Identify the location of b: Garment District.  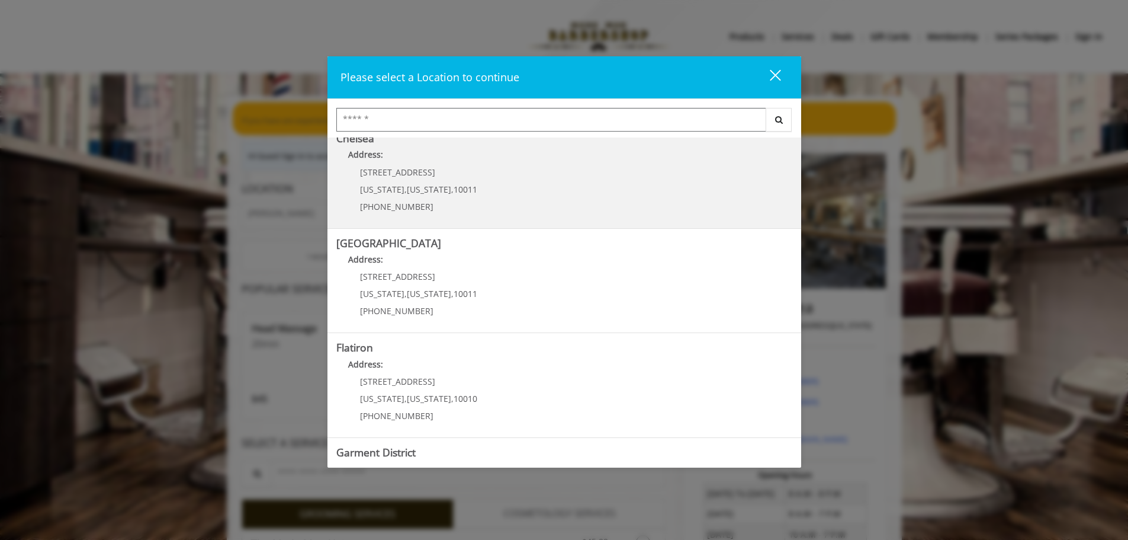
(376, 452).